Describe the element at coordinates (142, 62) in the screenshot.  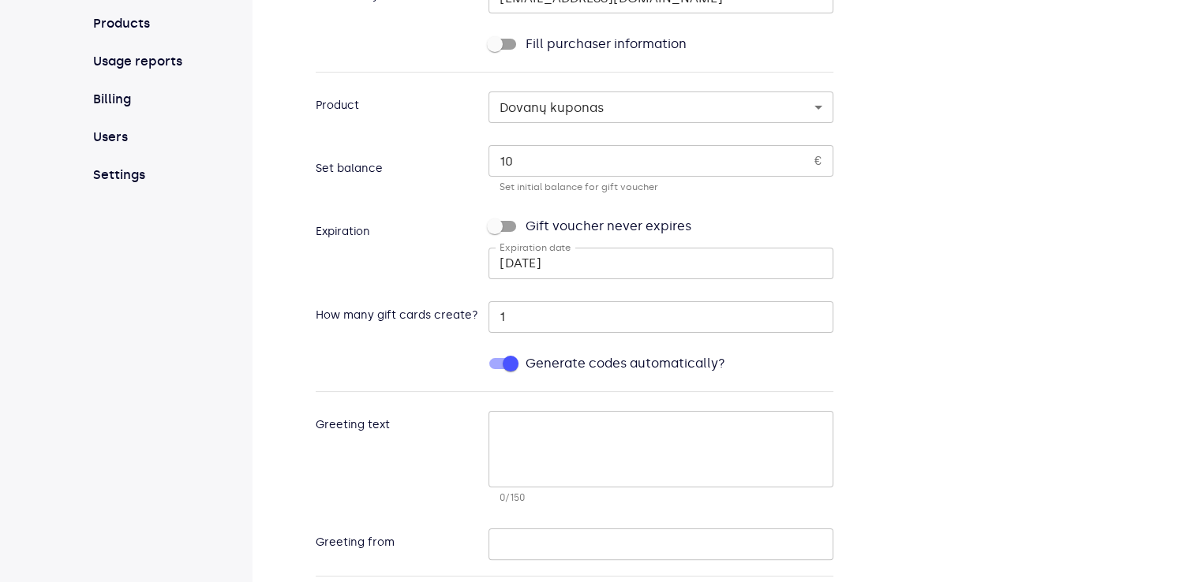
I see `a: Usage reports` at that location.